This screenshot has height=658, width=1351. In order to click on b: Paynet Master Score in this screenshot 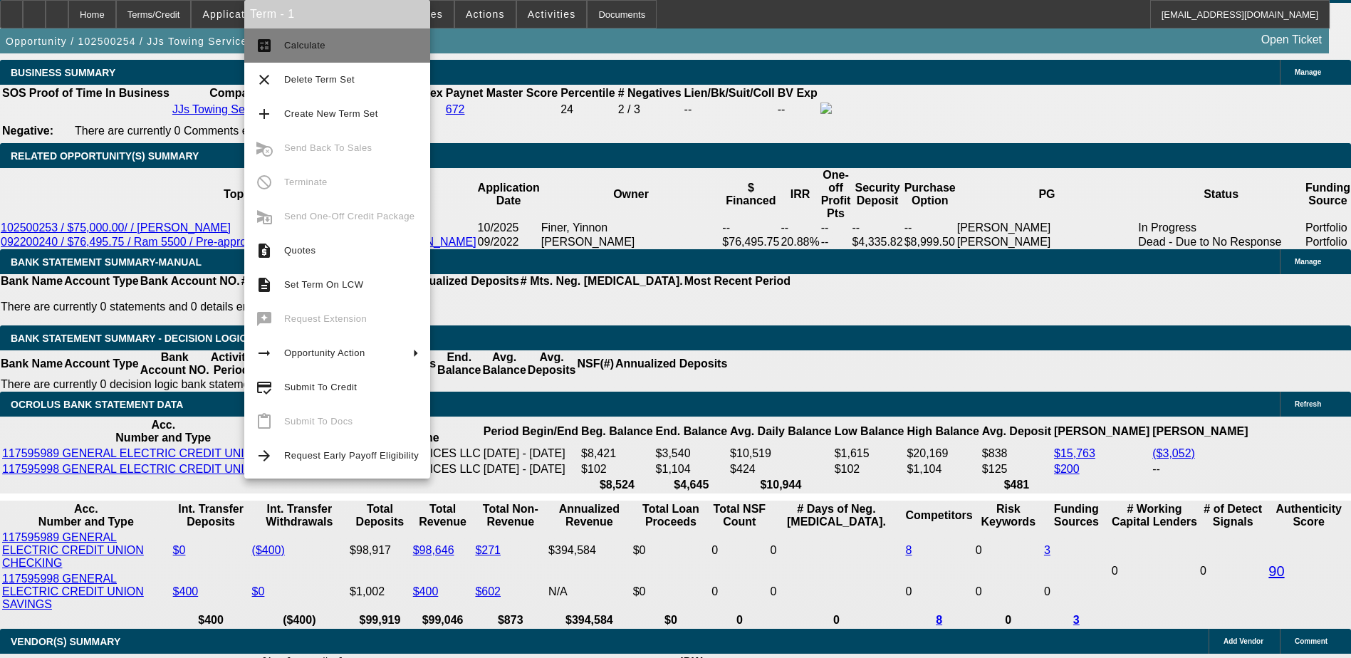, I will do `click(501, 93)`.